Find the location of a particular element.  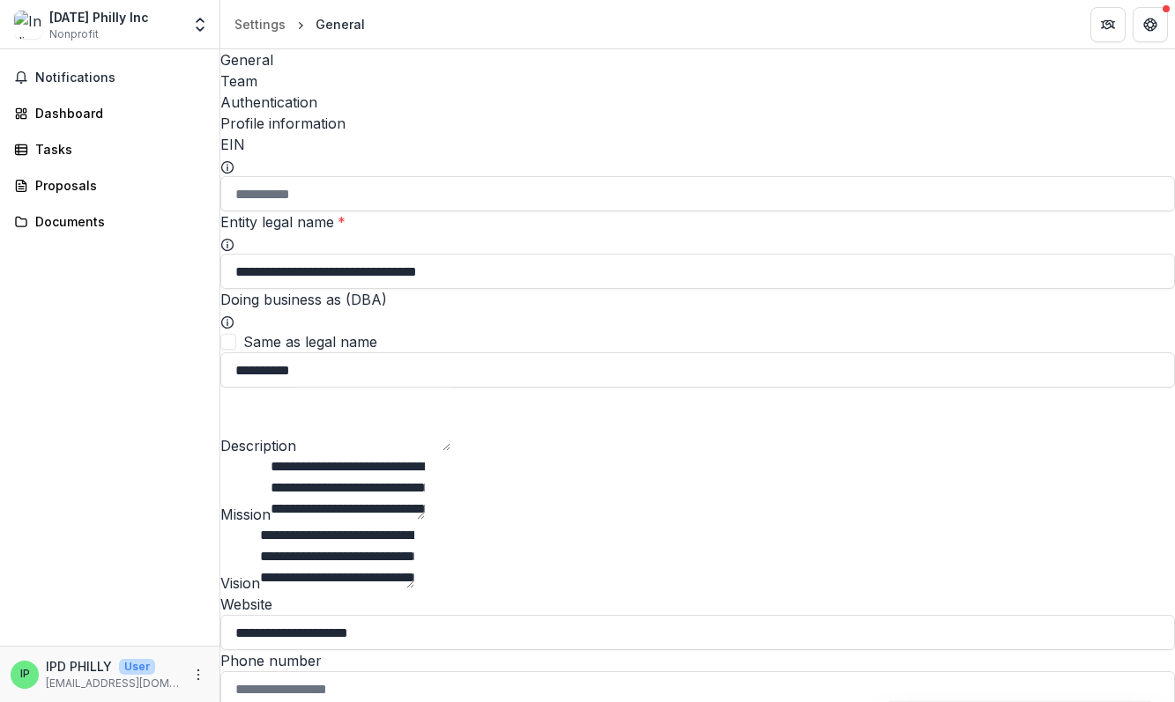

a: Tasks is located at coordinates (109, 149).